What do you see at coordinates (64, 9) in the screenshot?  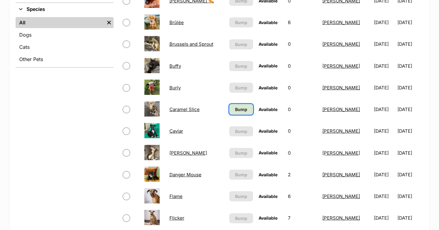 I see `button: Species` at bounding box center [64, 9].